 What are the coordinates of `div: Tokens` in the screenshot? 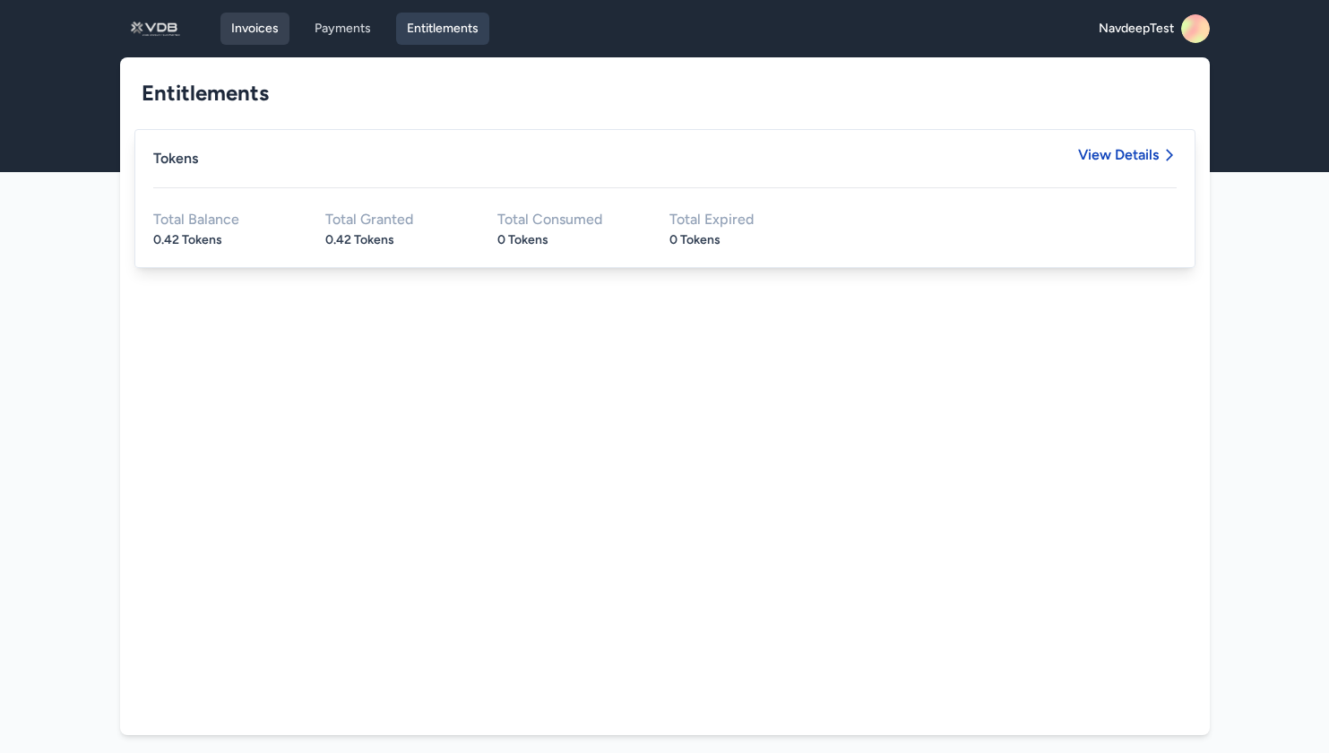 It's located at (176, 168).